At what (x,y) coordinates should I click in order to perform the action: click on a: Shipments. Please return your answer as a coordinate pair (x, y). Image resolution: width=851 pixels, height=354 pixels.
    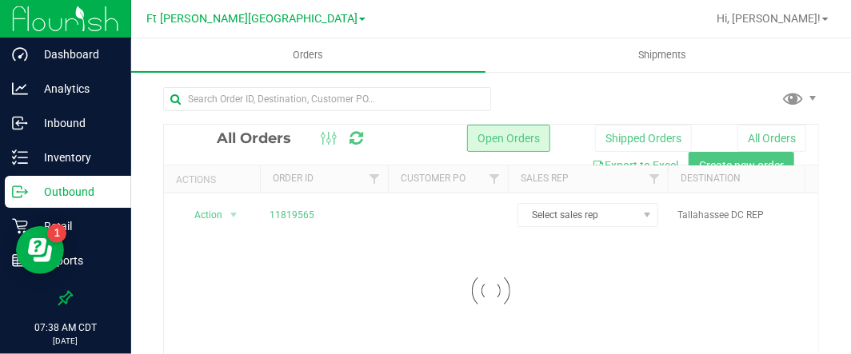
    Looking at the image, I should click on (662, 55).